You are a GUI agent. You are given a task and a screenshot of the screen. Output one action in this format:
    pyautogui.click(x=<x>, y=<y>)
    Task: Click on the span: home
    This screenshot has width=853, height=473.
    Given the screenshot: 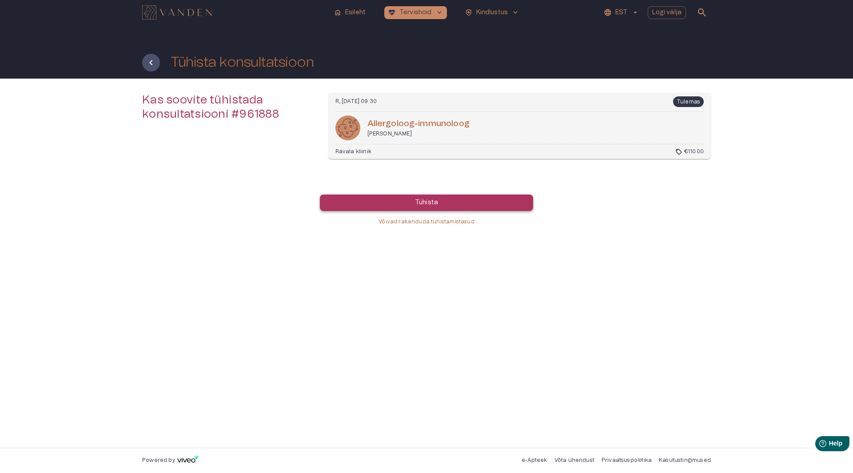 What is the action you would take?
    pyautogui.click(x=338, y=12)
    